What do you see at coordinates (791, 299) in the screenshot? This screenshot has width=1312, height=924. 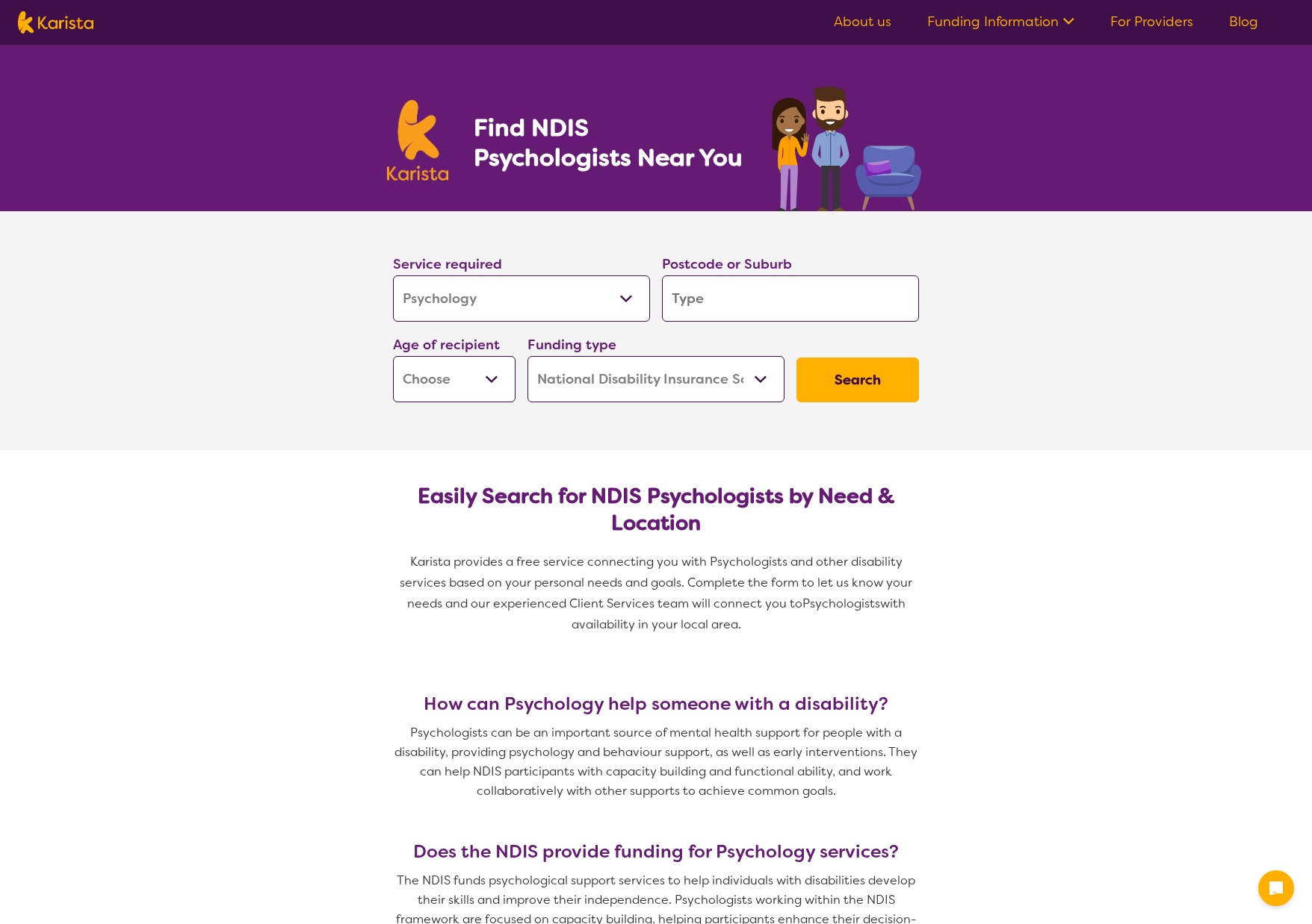 I see `input: Type` at bounding box center [791, 299].